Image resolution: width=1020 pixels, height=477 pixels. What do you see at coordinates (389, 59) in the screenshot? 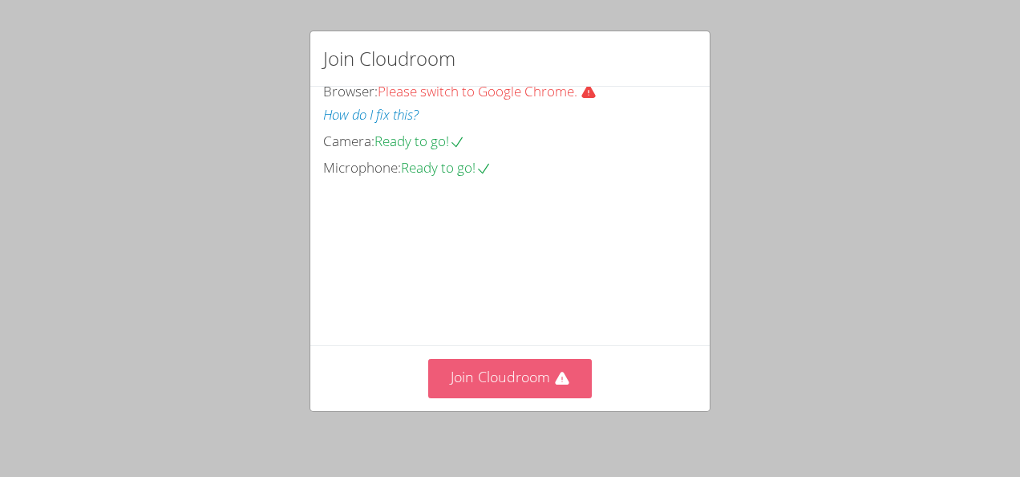
I see `h2: Join Cloudroom` at bounding box center [389, 59].